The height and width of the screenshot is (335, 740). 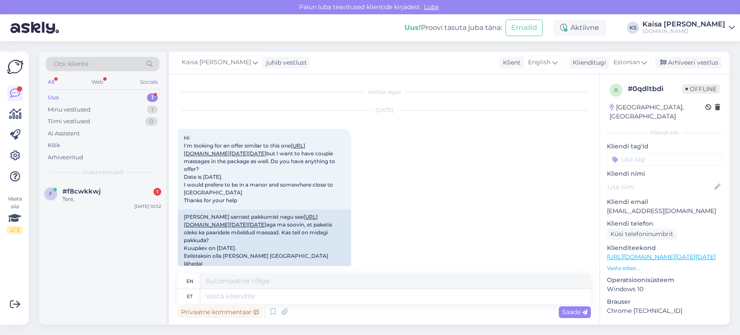 What do you see at coordinates (654, 89) in the screenshot?
I see `div: # 0qdltbdi` at bounding box center [654, 89].